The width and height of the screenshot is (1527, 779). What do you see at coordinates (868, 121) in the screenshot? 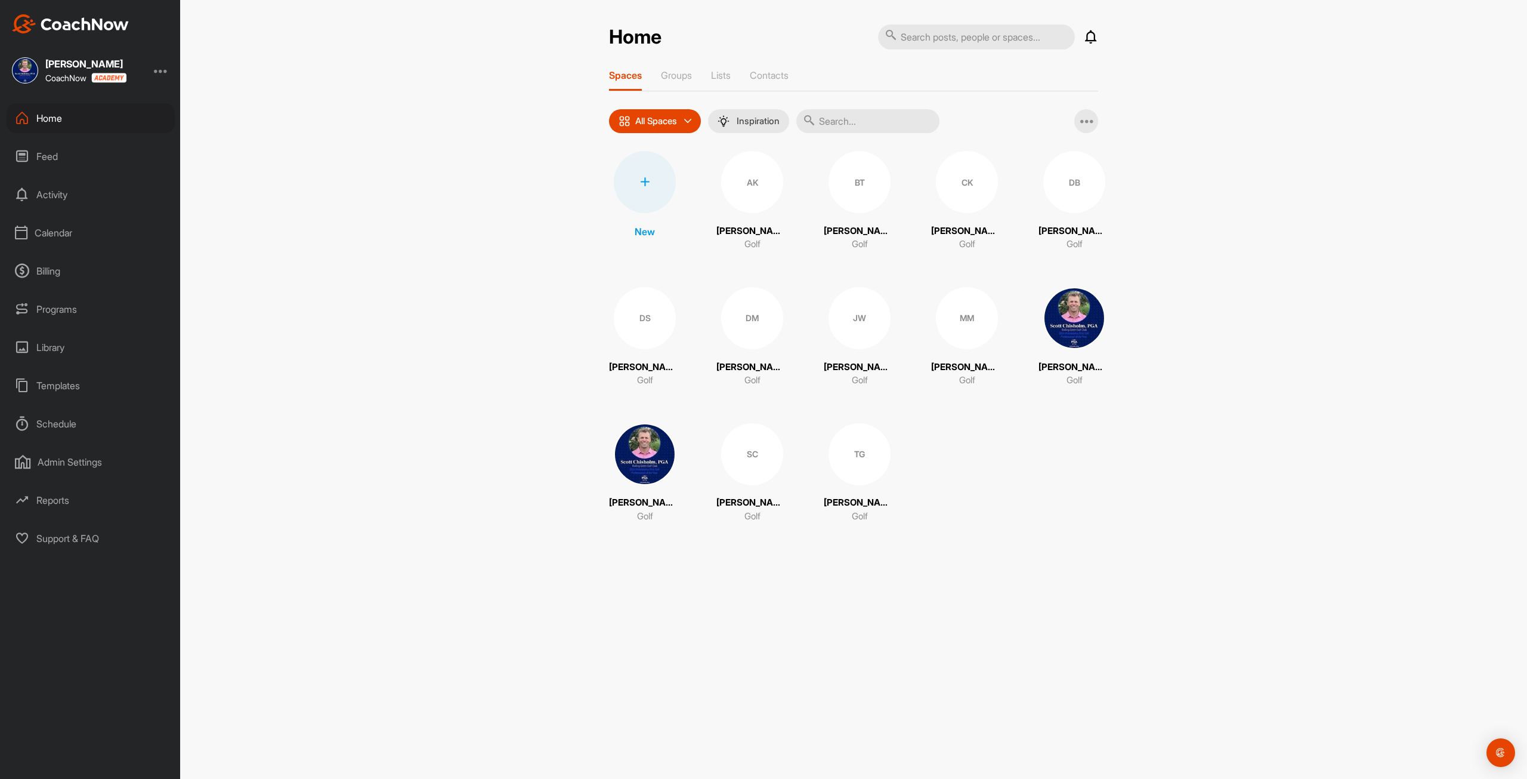
I see `input: Search...` at bounding box center [868, 121].